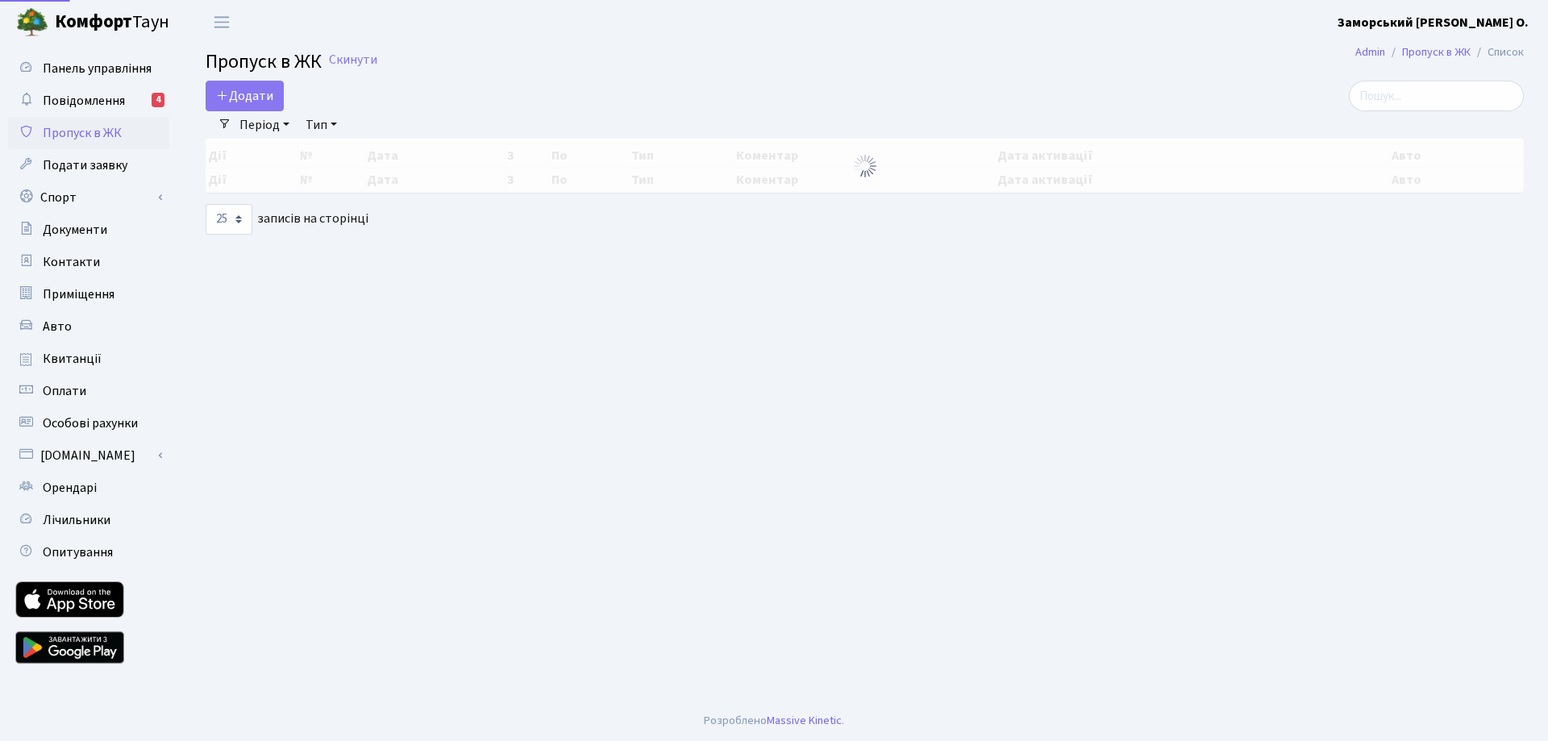 This screenshot has width=1548, height=741. I want to click on a: Особові рахунки, so click(89, 423).